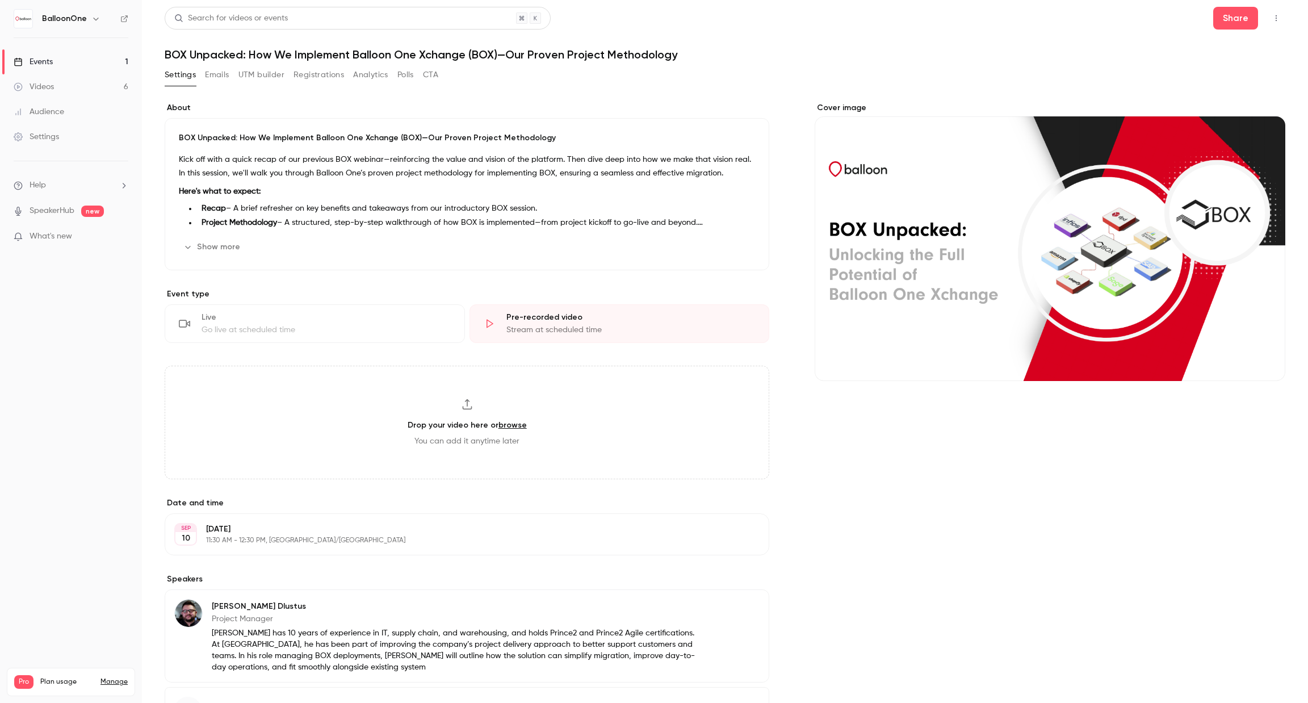  Describe the element at coordinates (467, 166) in the screenshot. I see `p: Kick off with a quick recap of our previous BOX webinar—reinforcing the value and vision of the p...` at that location.